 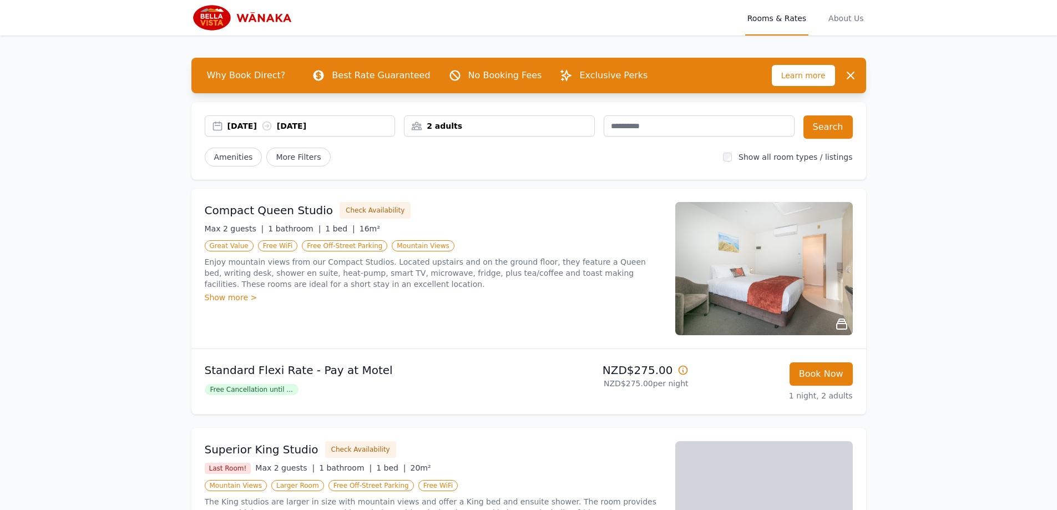 What do you see at coordinates (365, 370) in the screenshot?
I see `p: Standard Flexi Rate - Pay at Motel` at bounding box center [365, 370].